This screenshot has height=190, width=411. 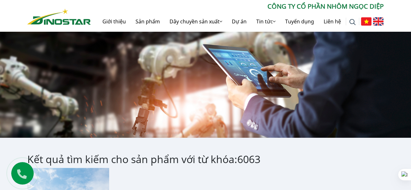 I want to click on img: English, so click(x=378, y=22).